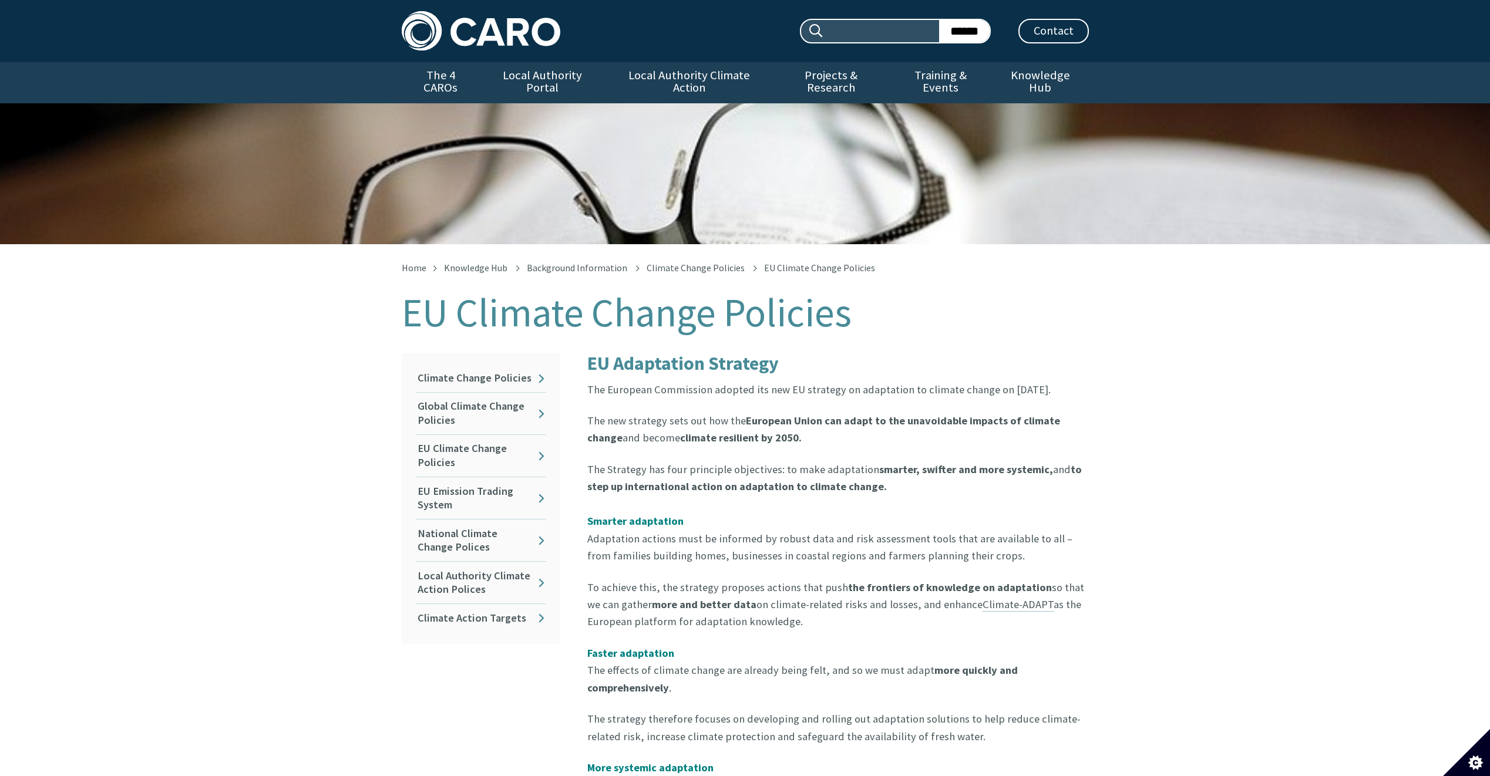 The width and height of the screenshot is (1490, 776). I want to click on span: EU Climate Change Policies, so click(819, 268).